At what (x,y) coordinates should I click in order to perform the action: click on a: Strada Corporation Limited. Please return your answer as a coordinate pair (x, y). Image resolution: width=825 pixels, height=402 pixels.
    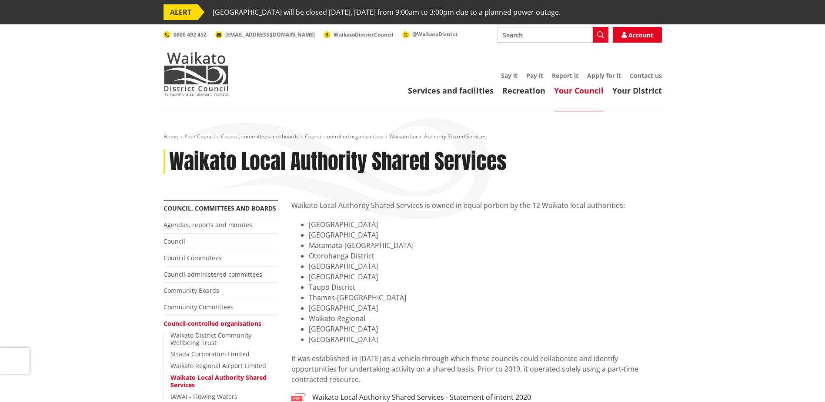
    Looking at the image, I should click on (210, 353).